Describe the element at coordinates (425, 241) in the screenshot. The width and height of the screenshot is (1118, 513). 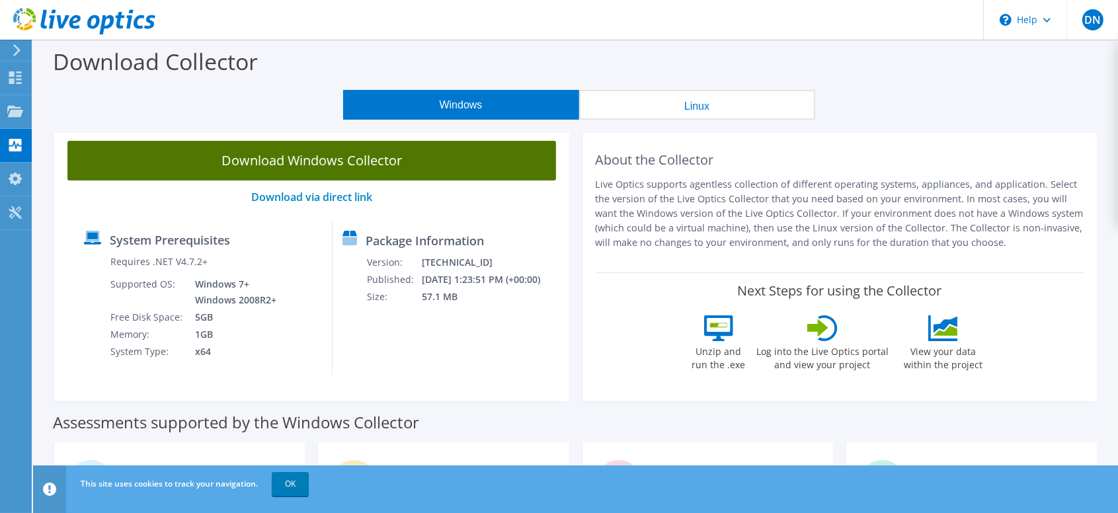
I see `label: Package Information` at that location.